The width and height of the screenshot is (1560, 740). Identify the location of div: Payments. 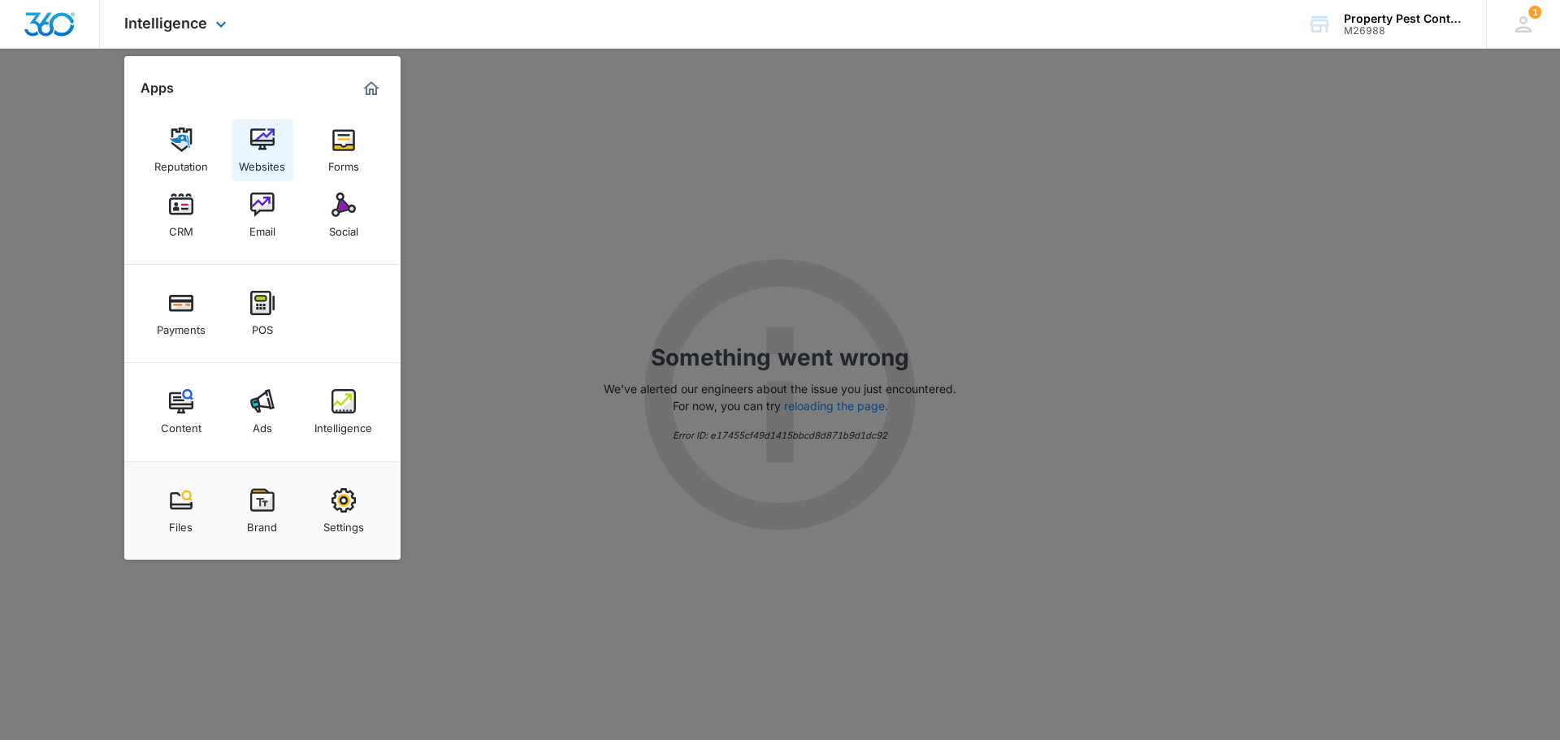
(181, 326).